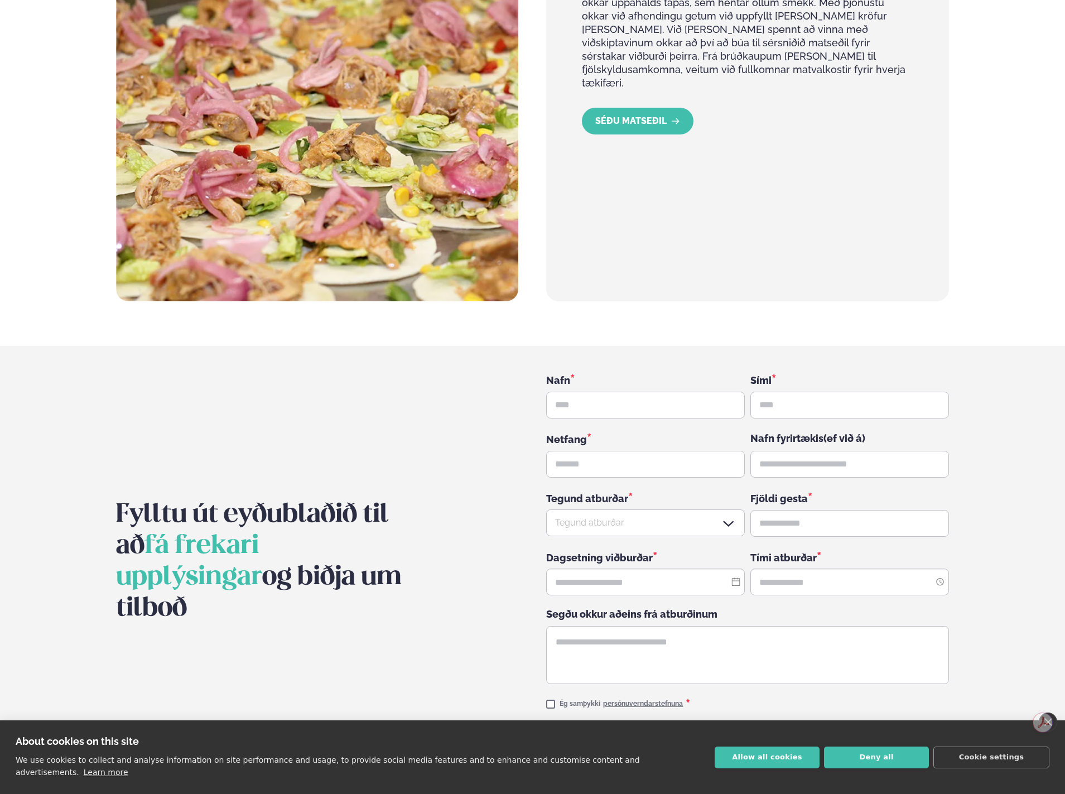 This screenshot has width=1065, height=794. Describe the element at coordinates (646, 380) in the screenshot. I see `div: Nafn` at that location.